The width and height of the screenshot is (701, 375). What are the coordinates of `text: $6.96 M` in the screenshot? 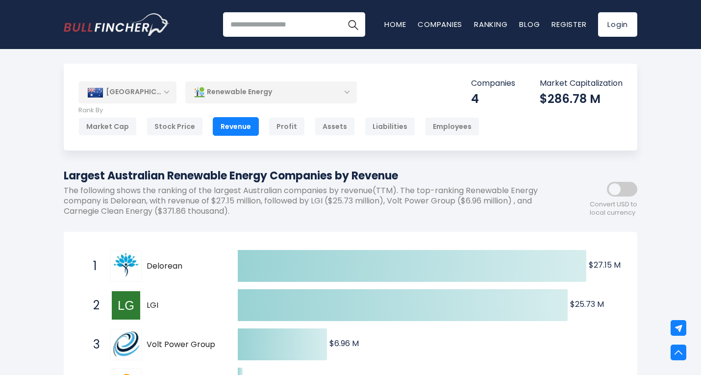 It's located at (344, 343).